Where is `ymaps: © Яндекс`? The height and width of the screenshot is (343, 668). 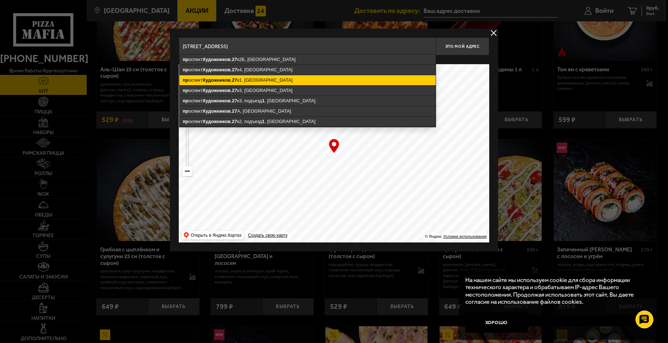
ymaps: © Яндекс is located at coordinates (434, 237).